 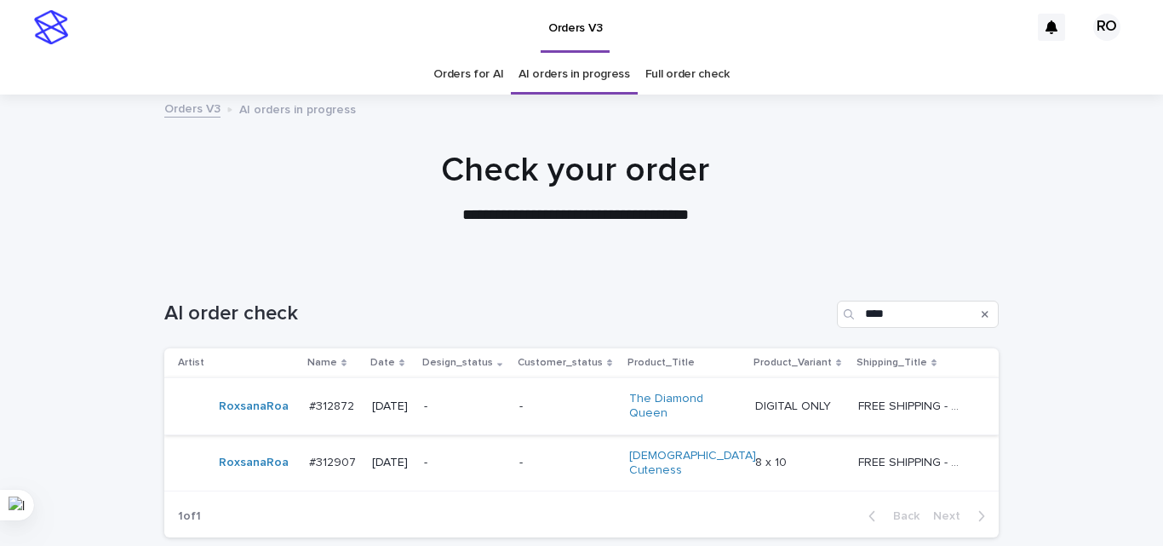 What do you see at coordinates (297, 108) in the screenshot?
I see `p: AI orders in progress` at bounding box center [297, 108].